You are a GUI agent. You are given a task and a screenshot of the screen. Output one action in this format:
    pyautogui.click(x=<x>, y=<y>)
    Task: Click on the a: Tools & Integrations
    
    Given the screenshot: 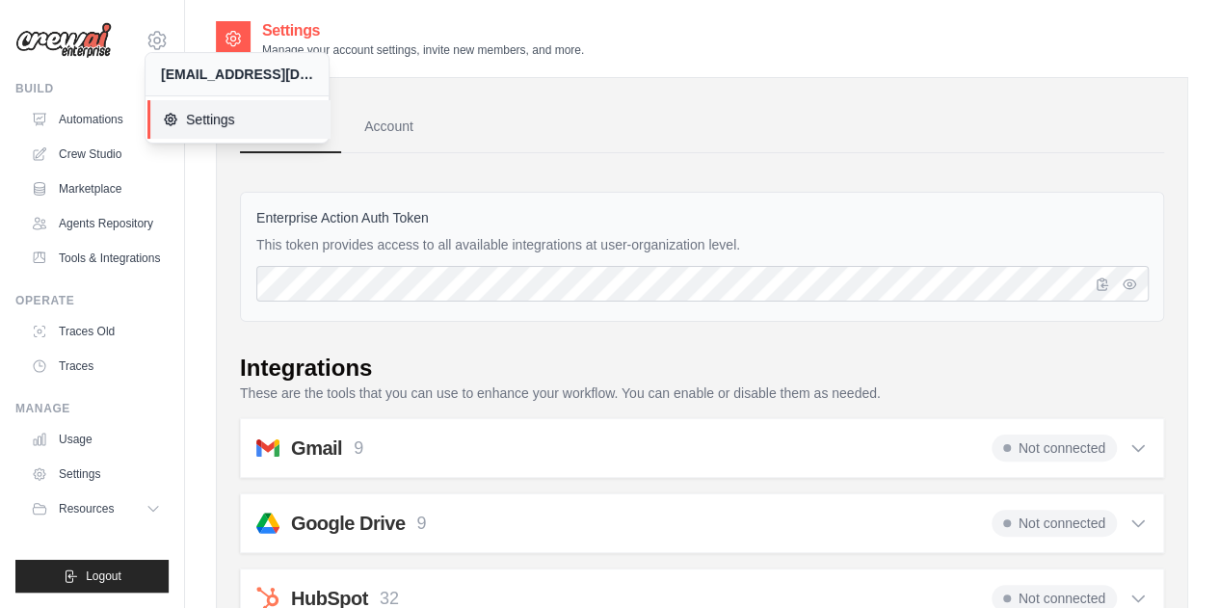 What is the action you would take?
    pyautogui.click(x=95, y=258)
    